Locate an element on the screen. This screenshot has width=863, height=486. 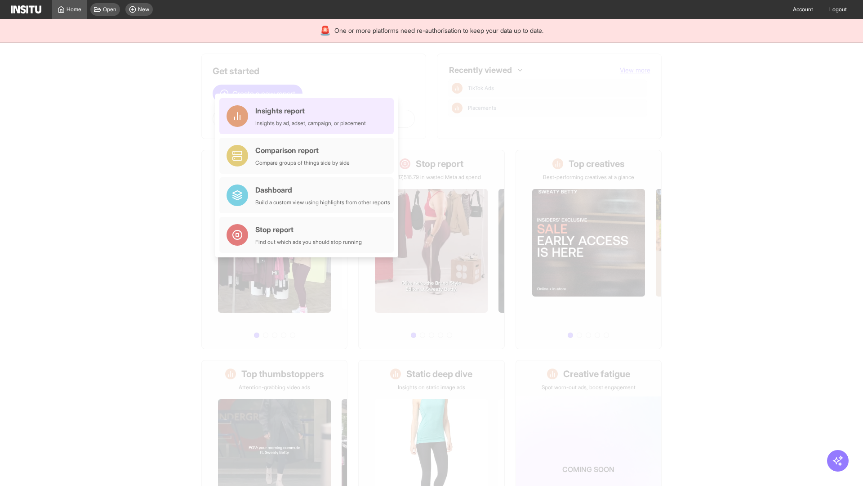
div: Stop report is located at coordinates (308, 229).